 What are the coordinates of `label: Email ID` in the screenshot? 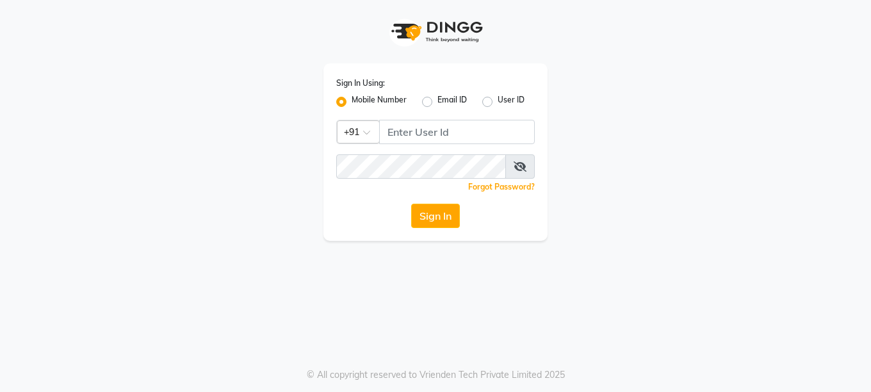 It's located at (452, 102).